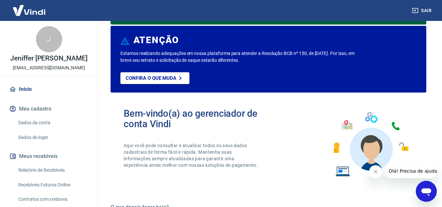 This screenshot has width=442, height=207. What do you see at coordinates (151, 78) in the screenshot?
I see `p: Confira o que muda` at bounding box center [151, 78].